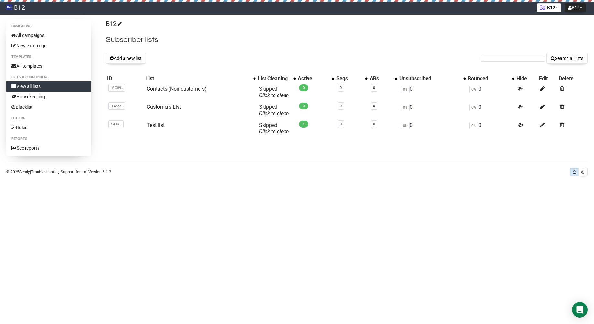 This screenshot has height=324, width=594. I want to click on div: ARs, so click(380, 79).